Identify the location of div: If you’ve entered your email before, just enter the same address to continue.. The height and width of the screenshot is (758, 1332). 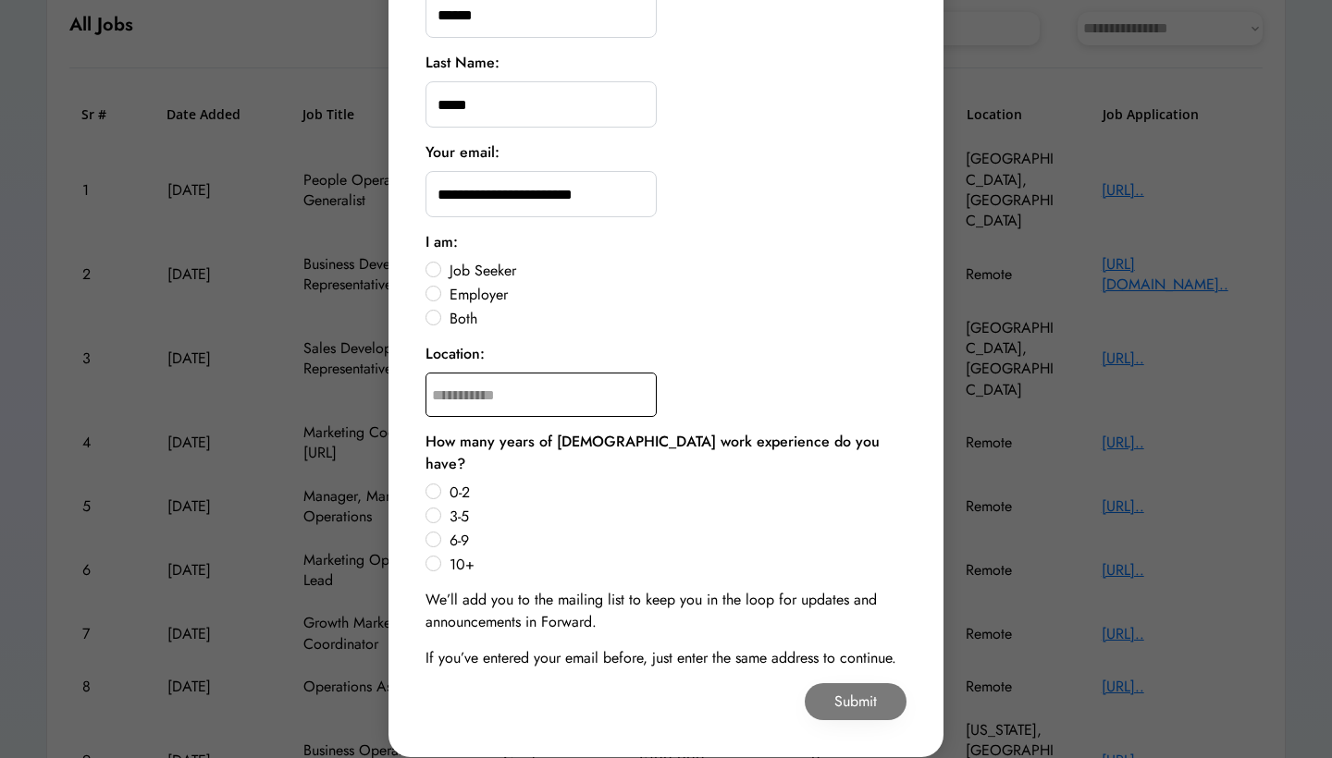
(660, 658).